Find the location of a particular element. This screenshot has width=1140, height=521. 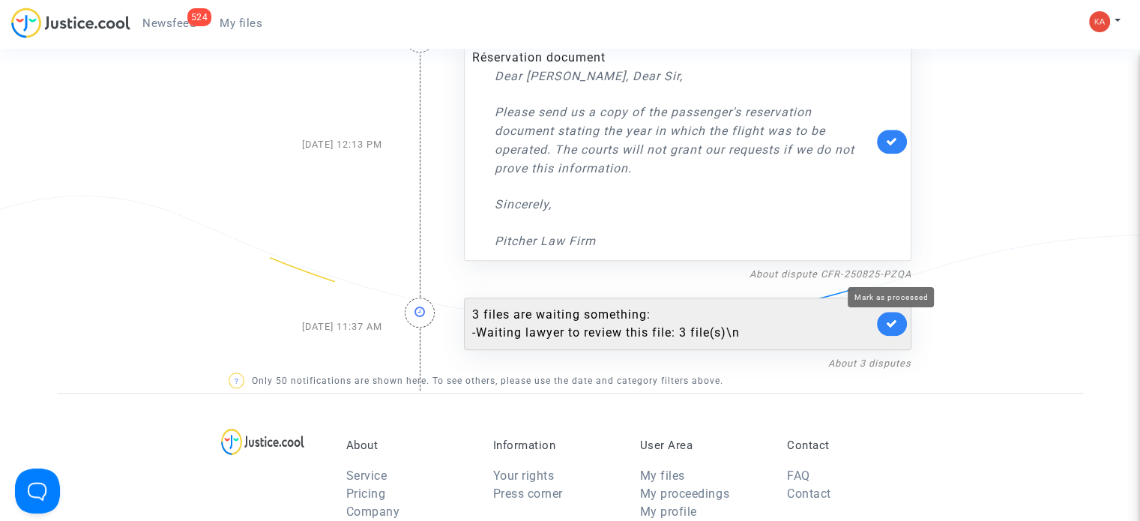

a: Press corner is located at coordinates (528, 493).